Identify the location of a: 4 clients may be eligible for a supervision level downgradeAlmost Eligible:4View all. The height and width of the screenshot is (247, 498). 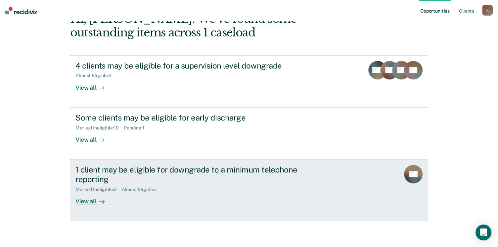
(249, 81).